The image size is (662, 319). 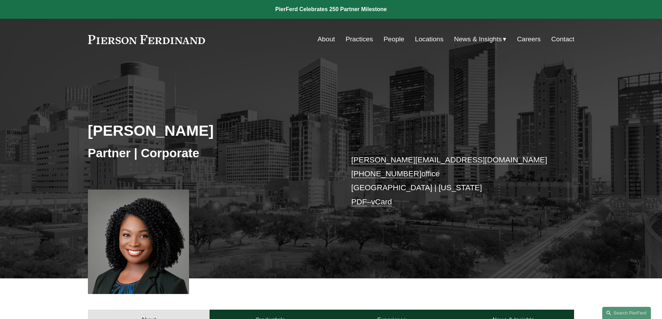 I want to click on a: vCard, so click(x=382, y=202).